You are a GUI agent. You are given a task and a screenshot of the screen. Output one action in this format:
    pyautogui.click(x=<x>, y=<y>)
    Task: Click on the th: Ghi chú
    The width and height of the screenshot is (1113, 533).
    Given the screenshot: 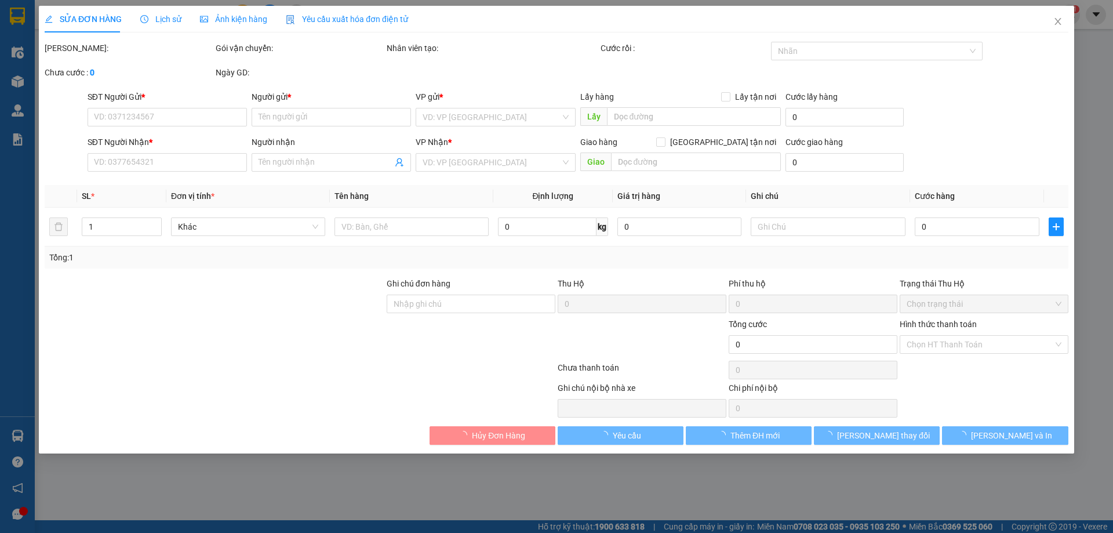 What is the action you would take?
    pyautogui.click(x=829, y=196)
    